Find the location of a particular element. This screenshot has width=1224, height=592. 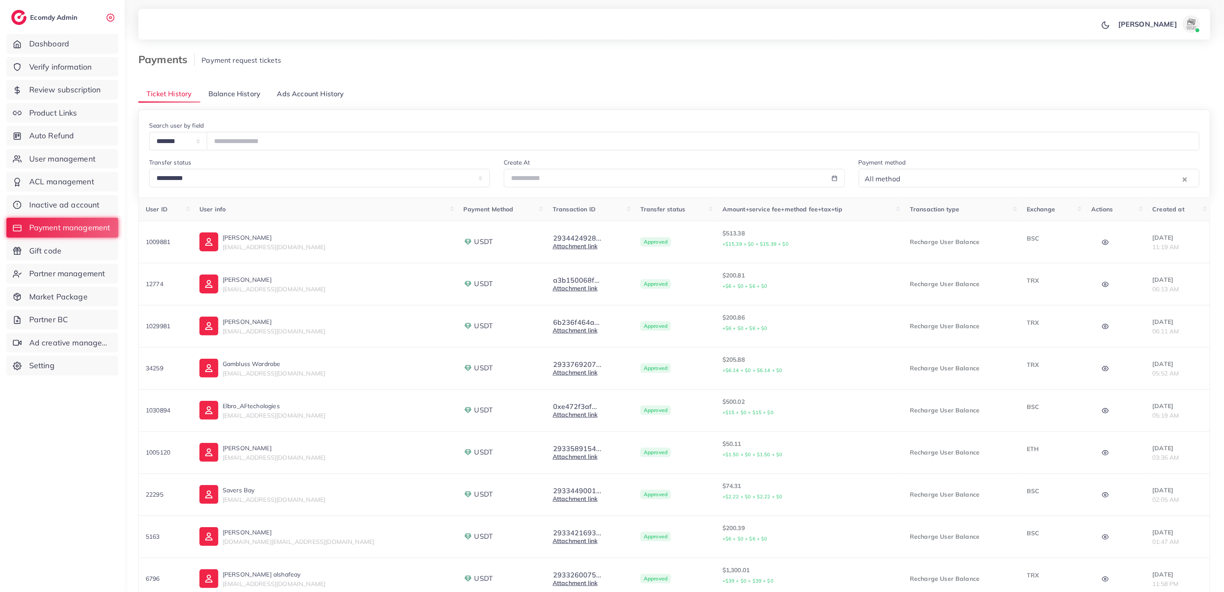

p: Savers Bay is located at coordinates (274, 490).